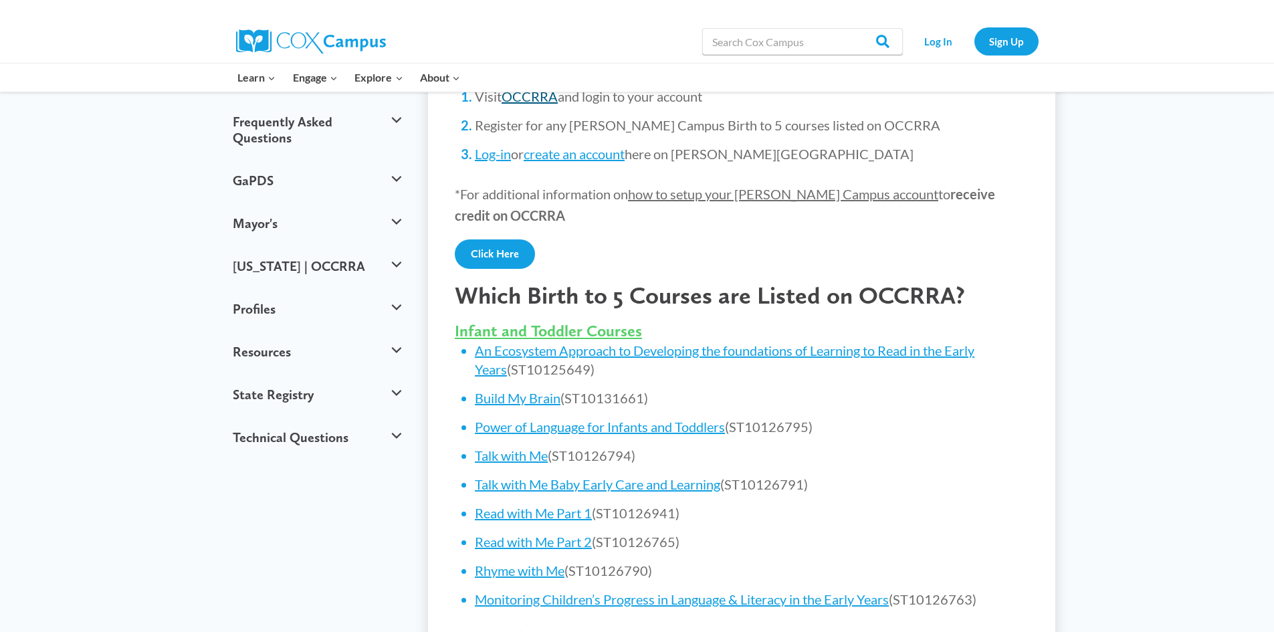  What do you see at coordinates (752, 398) in the screenshot?
I see `li: (ST10131661)` at bounding box center [752, 398].